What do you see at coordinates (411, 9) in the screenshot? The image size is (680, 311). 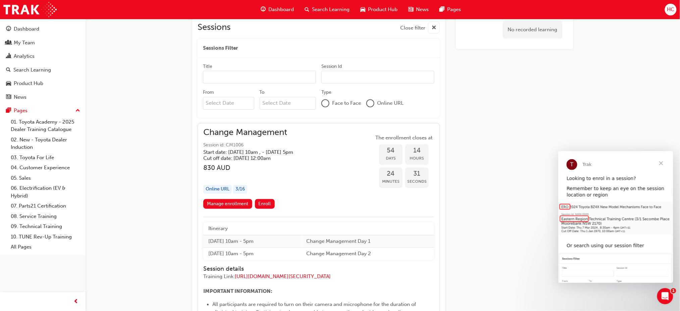 I see `span: news-icon` at bounding box center [411, 9].